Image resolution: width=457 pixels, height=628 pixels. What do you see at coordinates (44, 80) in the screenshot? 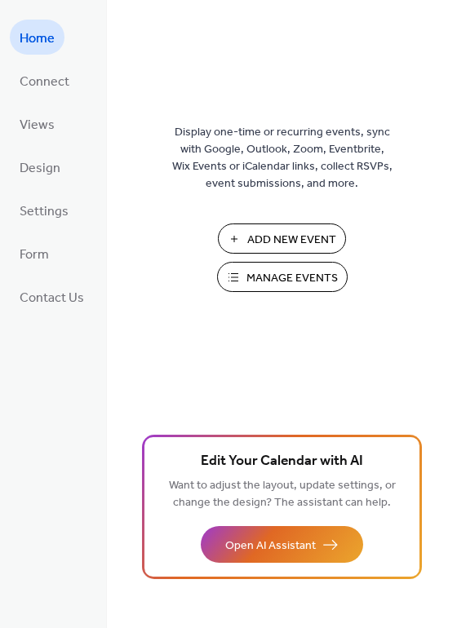
I see `a: Connect` at bounding box center [44, 80].